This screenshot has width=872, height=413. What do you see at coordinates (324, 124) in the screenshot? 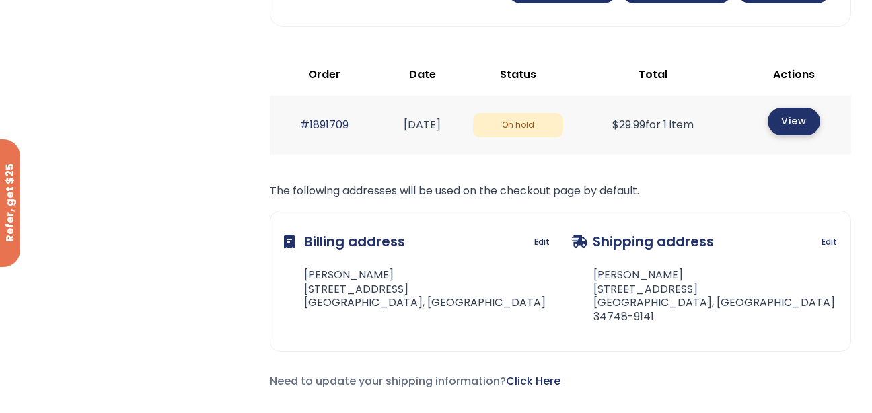
I see `a: #1891709` at bounding box center [324, 124].